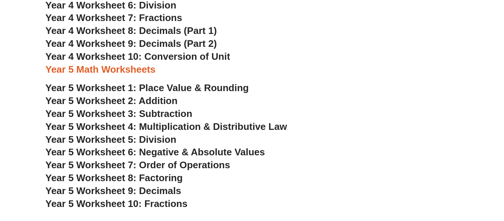  I want to click on a: Year 5 Worksheet 4: Multiplication & Distributive Law, so click(166, 127).